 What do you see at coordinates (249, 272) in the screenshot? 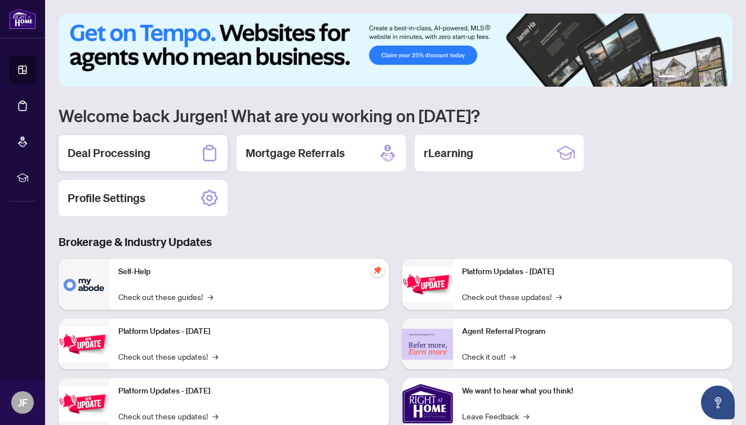
I see `p: Self-Help` at bounding box center [249, 272].